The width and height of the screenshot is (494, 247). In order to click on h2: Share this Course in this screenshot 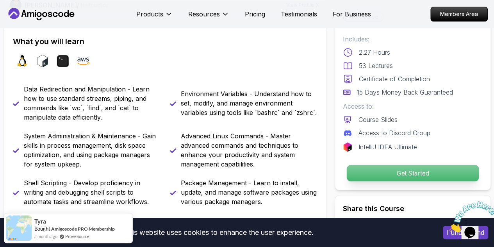, I will do `click(413, 209)`.